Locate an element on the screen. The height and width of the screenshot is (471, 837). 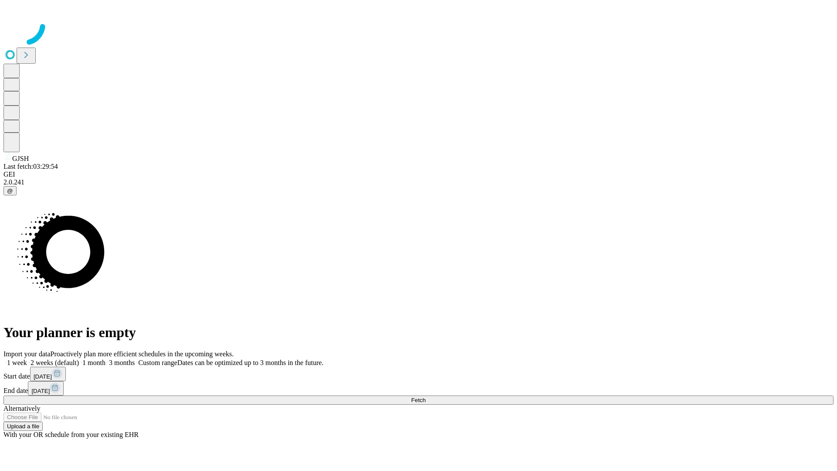
span: Proactively plan more efficient schedules in the upcoming weeks. is located at coordinates (142, 353).